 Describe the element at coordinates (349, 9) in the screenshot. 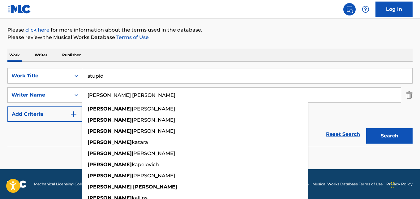

I see `img: search` at that location.